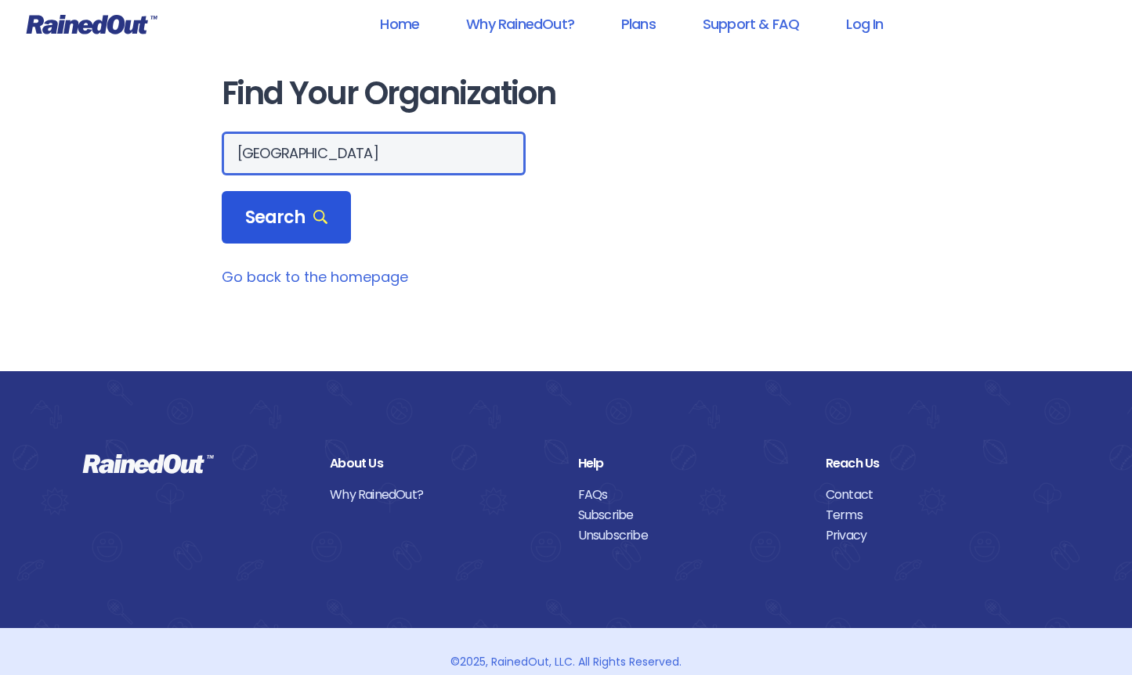  What do you see at coordinates (937, 495) in the screenshot?
I see `a: Contact` at bounding box center [937, 495].